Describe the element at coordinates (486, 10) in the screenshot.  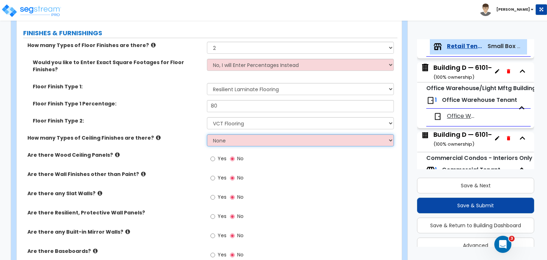
I see `img: avatar.png` at that location.